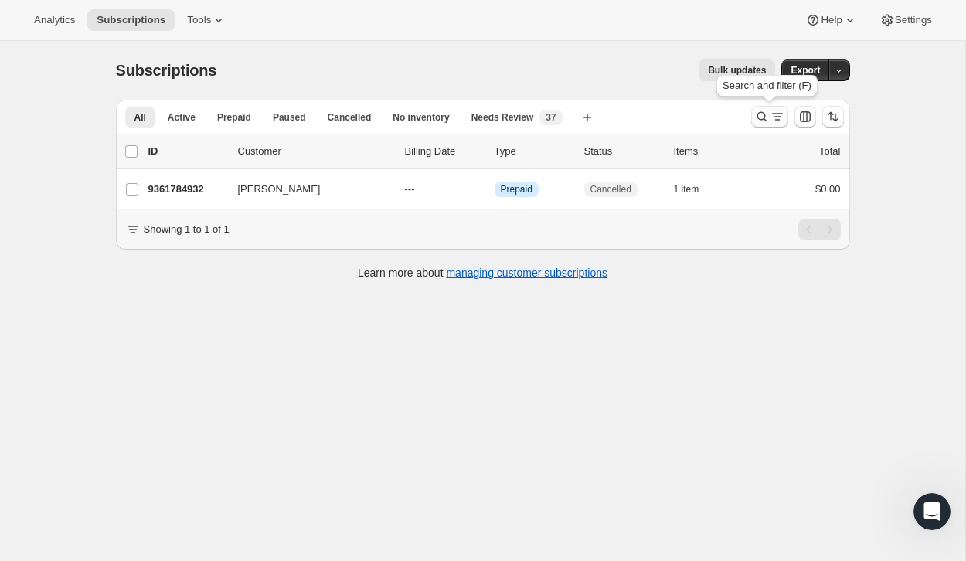 This screenshot has width=966, height=561. What do you see at coordinates (906, 20) in the screenshot?
I see `button: Settings` at bounding box center [906, 20].